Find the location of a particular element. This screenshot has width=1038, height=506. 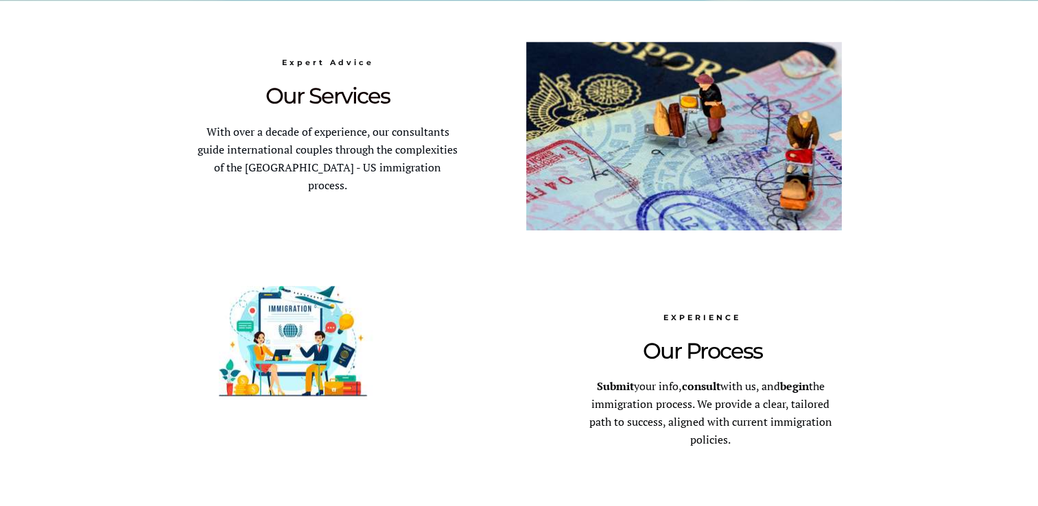

span: EXPERIENCE is located at coordinates (702, 318).